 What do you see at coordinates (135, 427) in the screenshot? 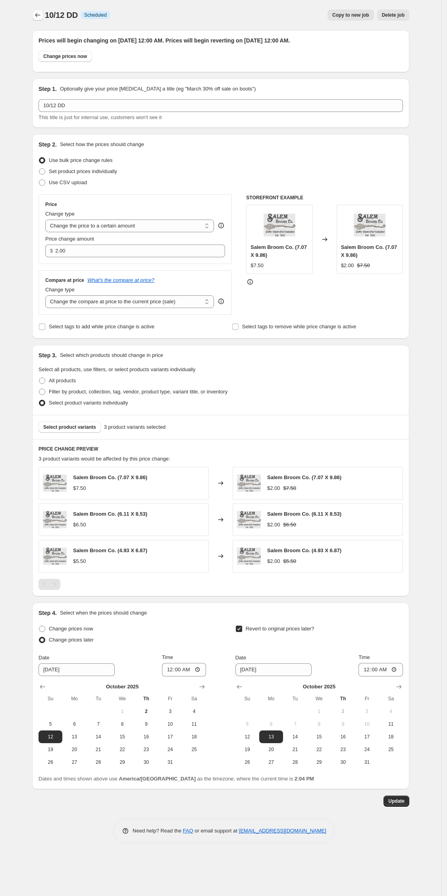
I see `span: 3 product variants selected` at bounding box center [135, 427].